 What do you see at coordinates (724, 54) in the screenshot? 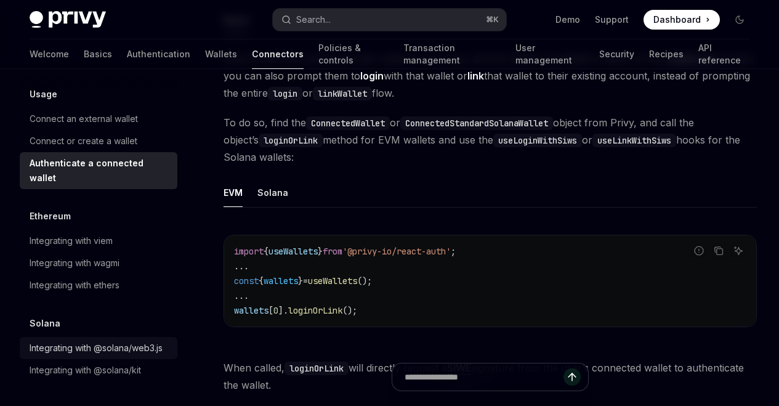
I see `a: API reference` at bounding box center [724, 54].